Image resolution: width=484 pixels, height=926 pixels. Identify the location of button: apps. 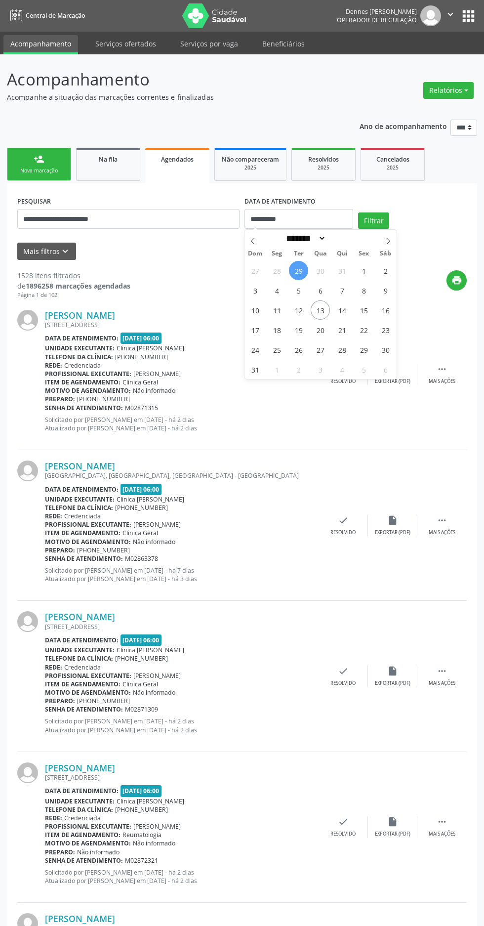
(468, 16).